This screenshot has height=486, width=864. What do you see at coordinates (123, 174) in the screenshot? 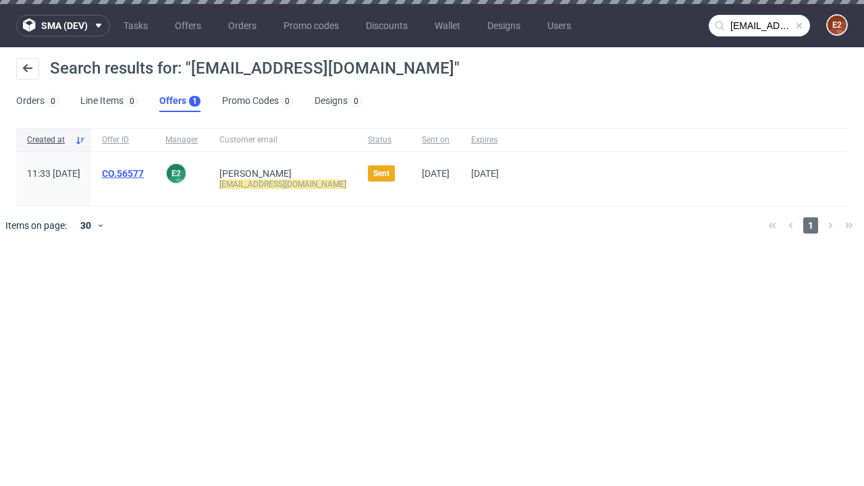
I see `a: CO.56577` at bounding box center [123, 174].